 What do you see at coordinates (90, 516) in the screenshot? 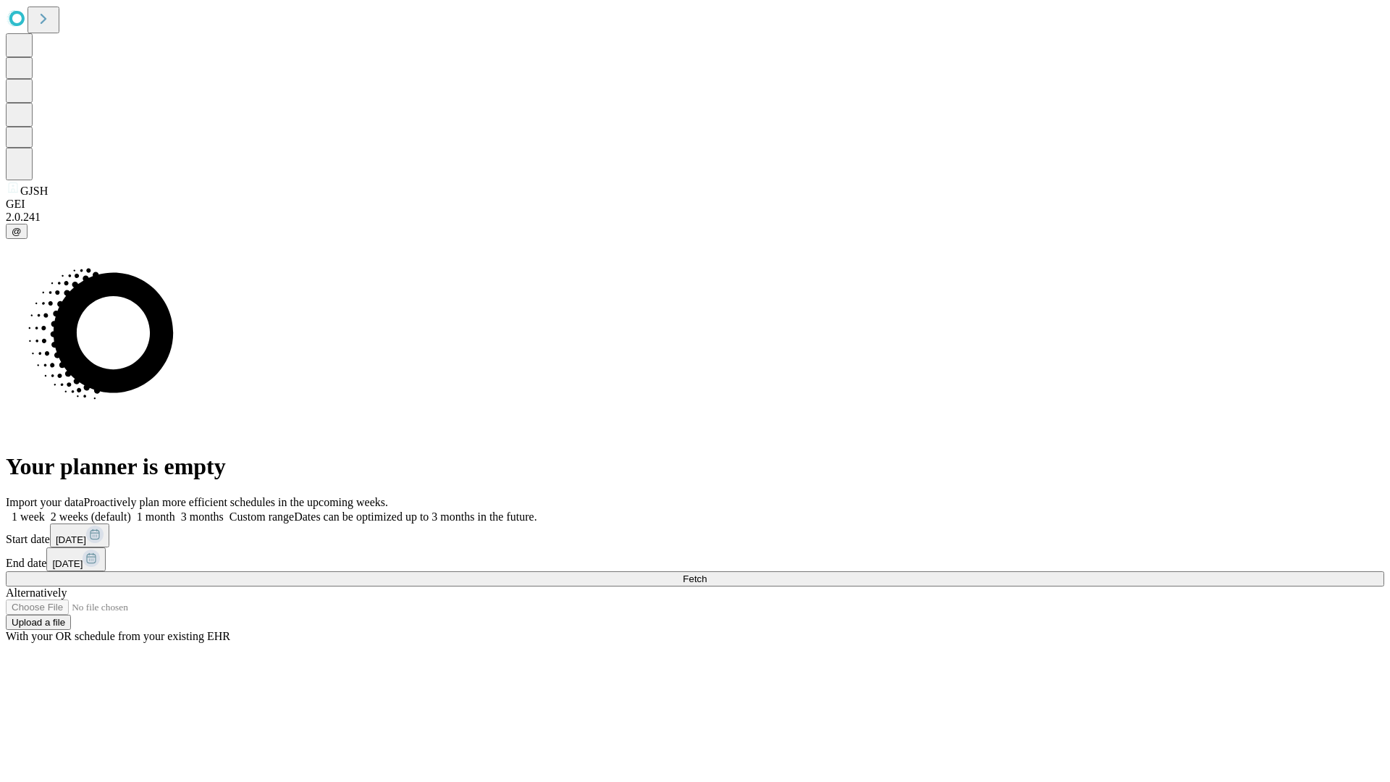
I see `span: 2 weeks (default)` at bounding box center [90, 516].